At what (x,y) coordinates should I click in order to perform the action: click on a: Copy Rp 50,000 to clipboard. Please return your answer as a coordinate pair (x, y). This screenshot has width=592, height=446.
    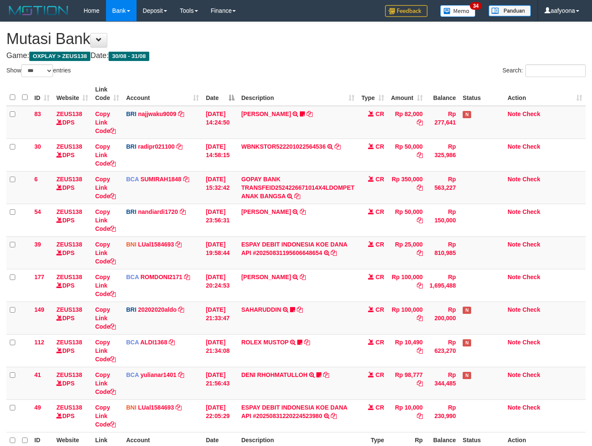
    Looking at the image, I should click on (420, 220).